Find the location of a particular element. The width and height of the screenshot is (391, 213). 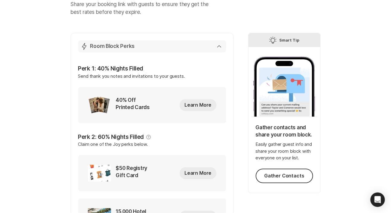

p: $50 Registry Gift Card is located at coordinates (134, 174).